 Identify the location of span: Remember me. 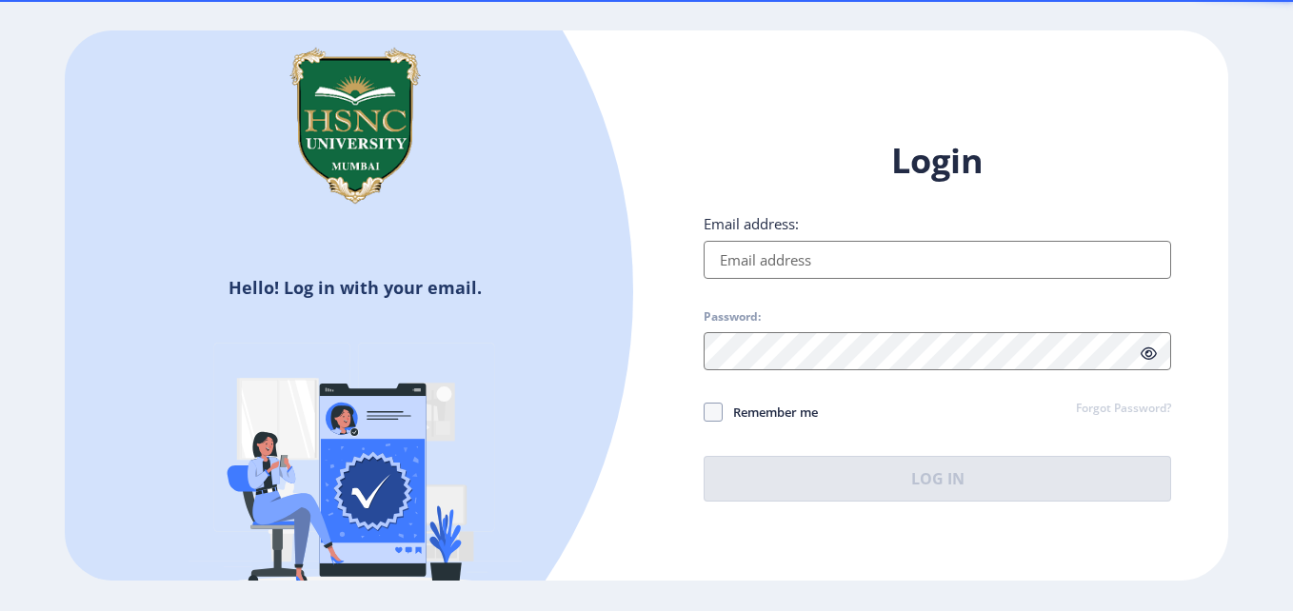
(770, 412).